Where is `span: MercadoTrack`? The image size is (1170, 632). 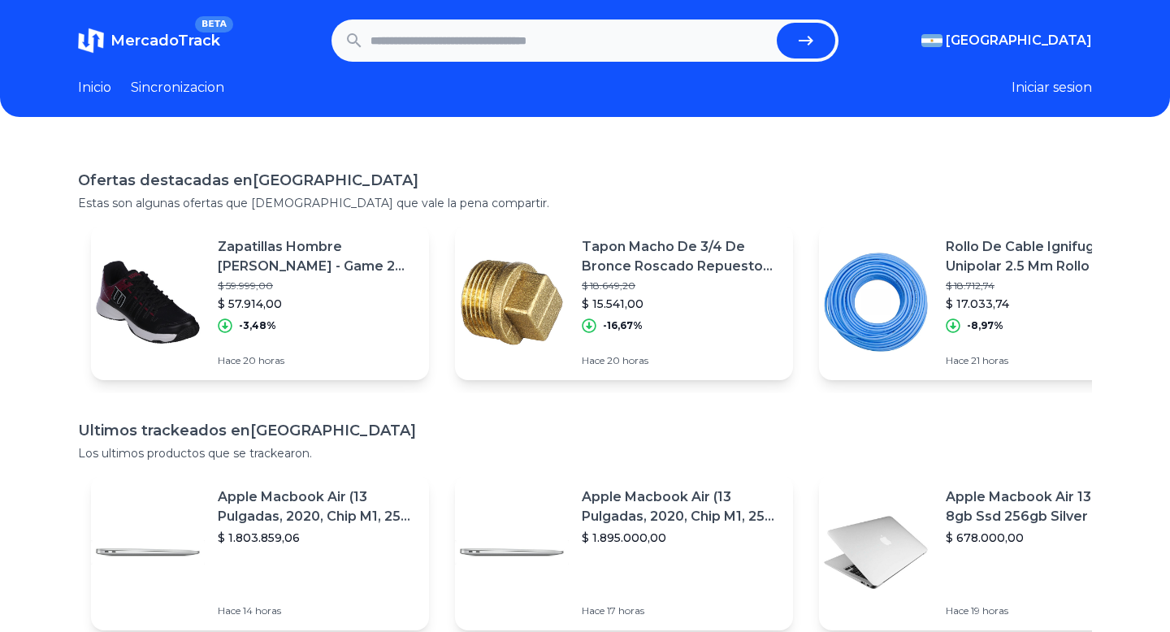 span: MercadoTrack is located at coordinates (165, 41).